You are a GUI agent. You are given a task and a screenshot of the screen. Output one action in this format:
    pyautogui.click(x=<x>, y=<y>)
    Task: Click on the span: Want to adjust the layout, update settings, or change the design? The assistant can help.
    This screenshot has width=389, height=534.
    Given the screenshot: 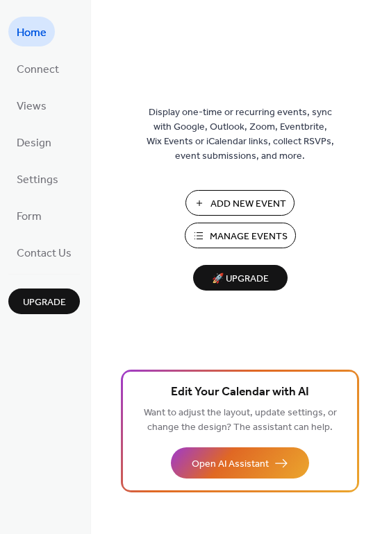 What is the action you would take?
    pyautogui.click(x=240, y=421)
    